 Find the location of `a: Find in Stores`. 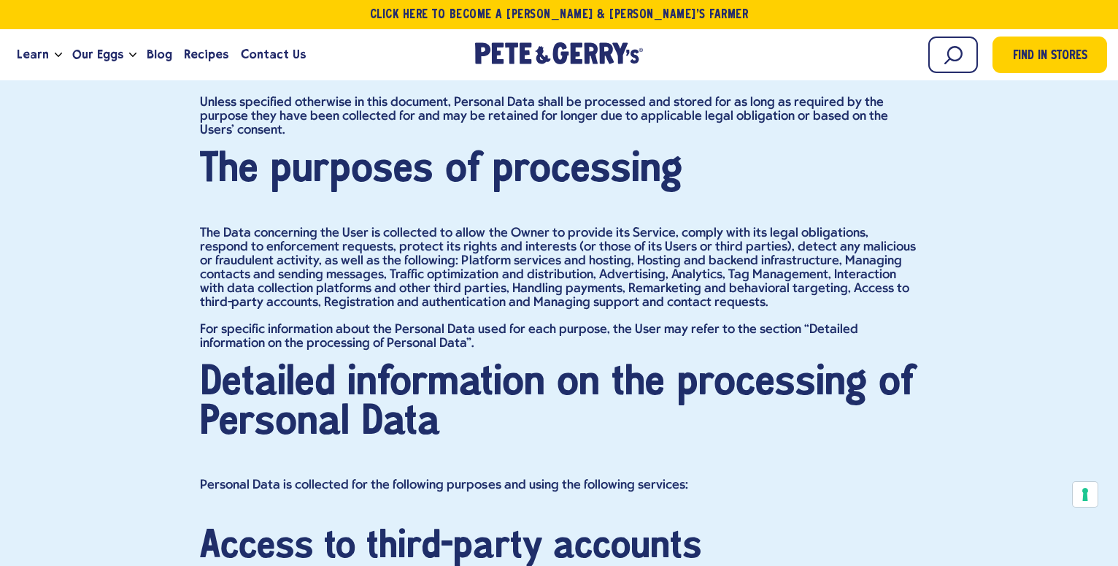

a: Find in Stores is located at coordinates (1049, 55).